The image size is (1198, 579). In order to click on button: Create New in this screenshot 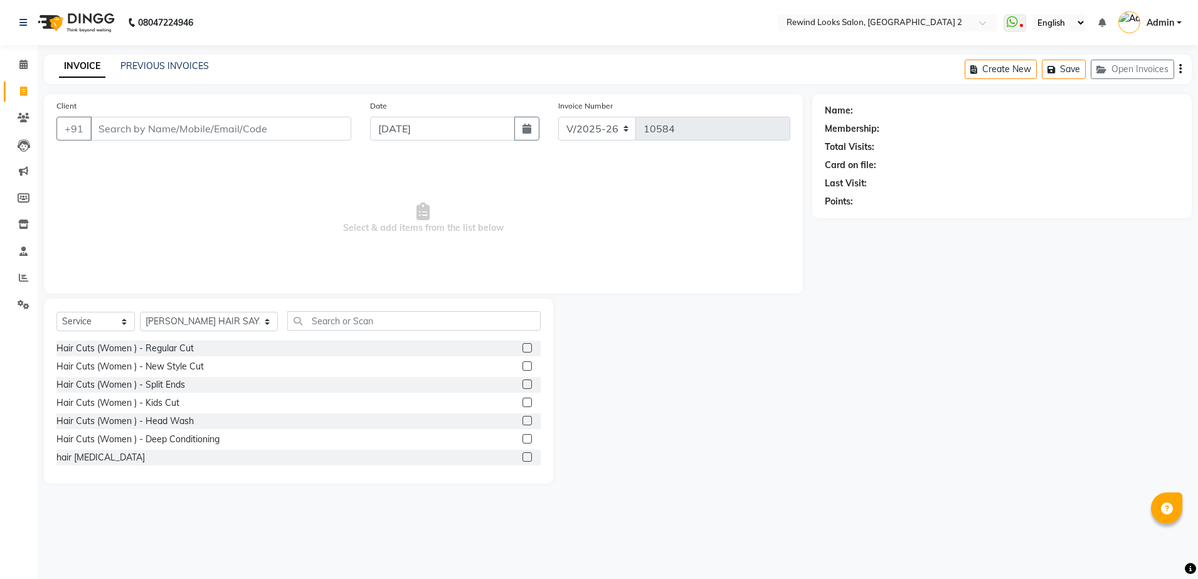, I will do `click(1001, 69)`.